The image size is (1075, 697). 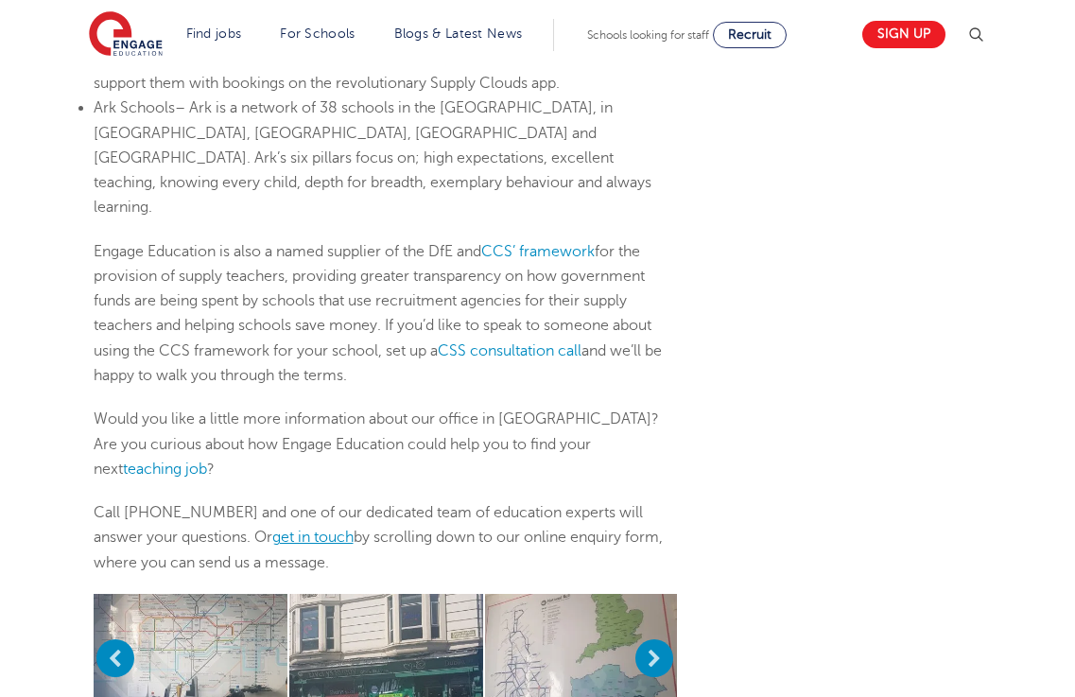 I want to click on span: Schools looking for staff, so click(x=647, y=35).